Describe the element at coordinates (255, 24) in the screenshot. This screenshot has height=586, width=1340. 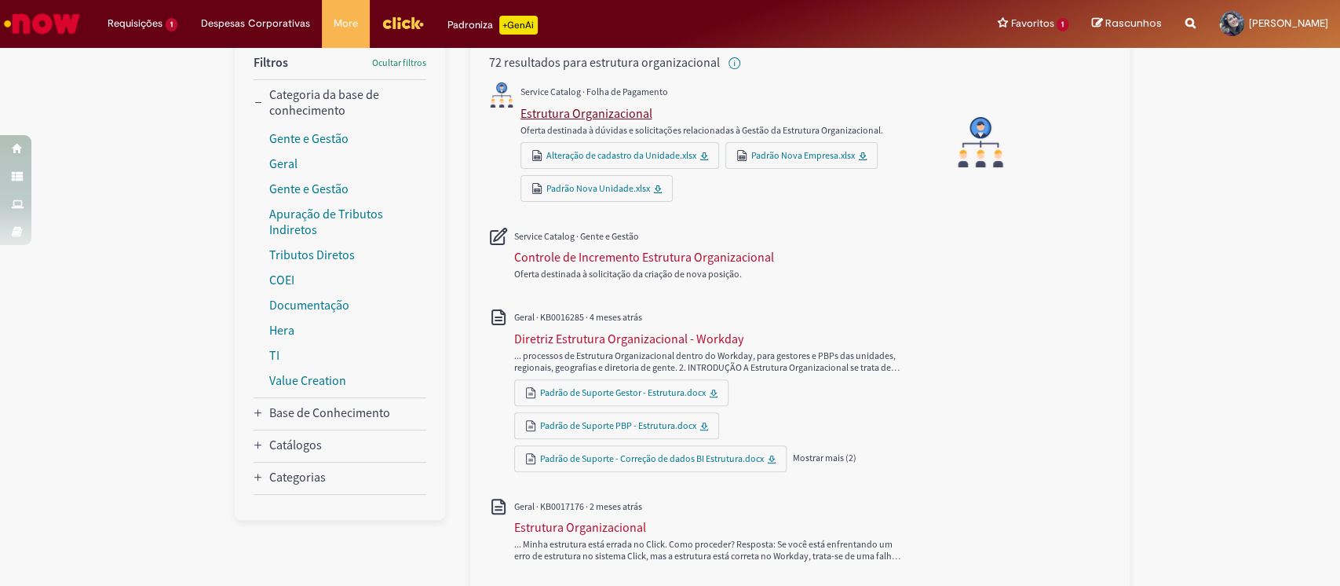
I see `span: Despesas Corporativas` at that location.